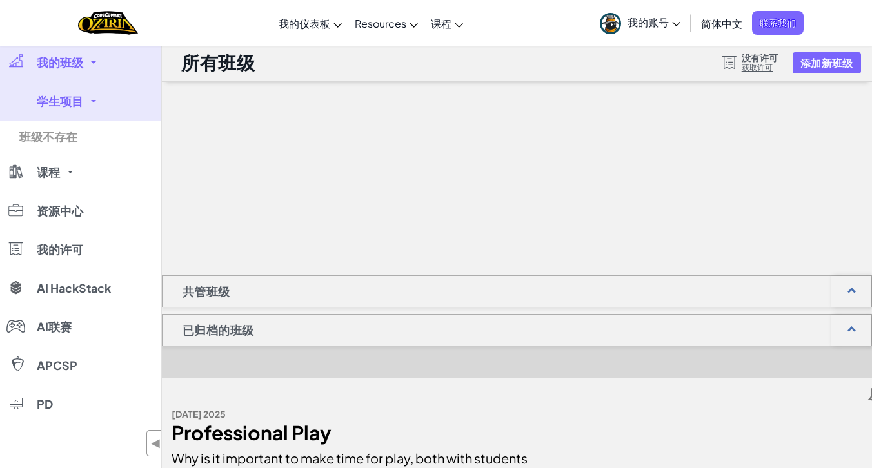 The height and width of the screenshot is (468, 872). Describe the element at coordinates (60, 101) in the screenshot. I see `span: 学生项目` at that location.